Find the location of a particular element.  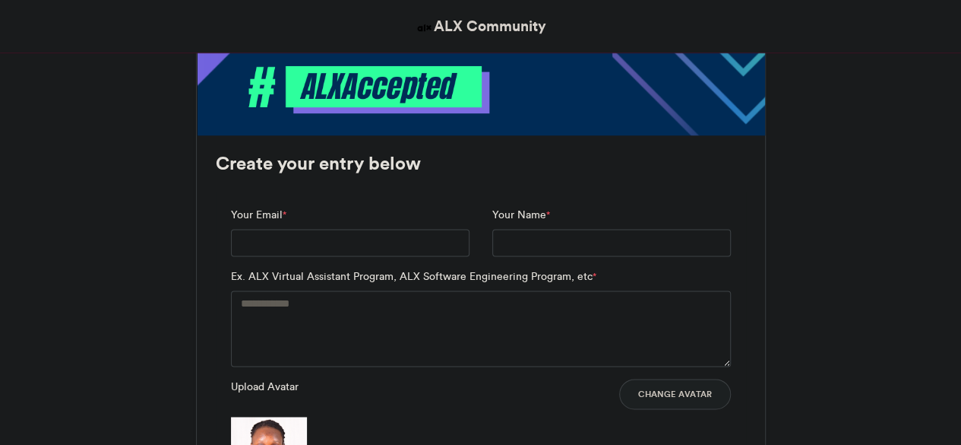

button: Change Avatar is located at coordinates (675, 394).